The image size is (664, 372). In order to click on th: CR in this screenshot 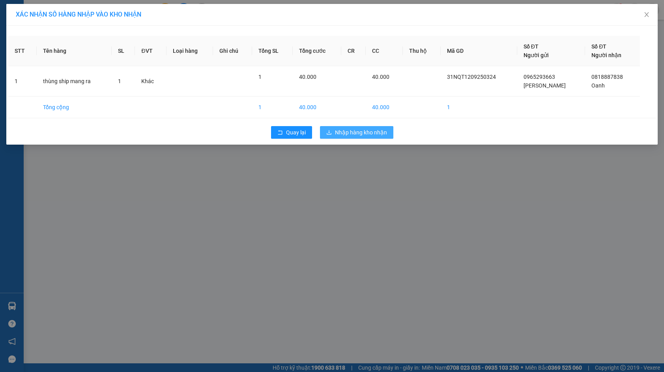, I will do `click(354, 51)`.